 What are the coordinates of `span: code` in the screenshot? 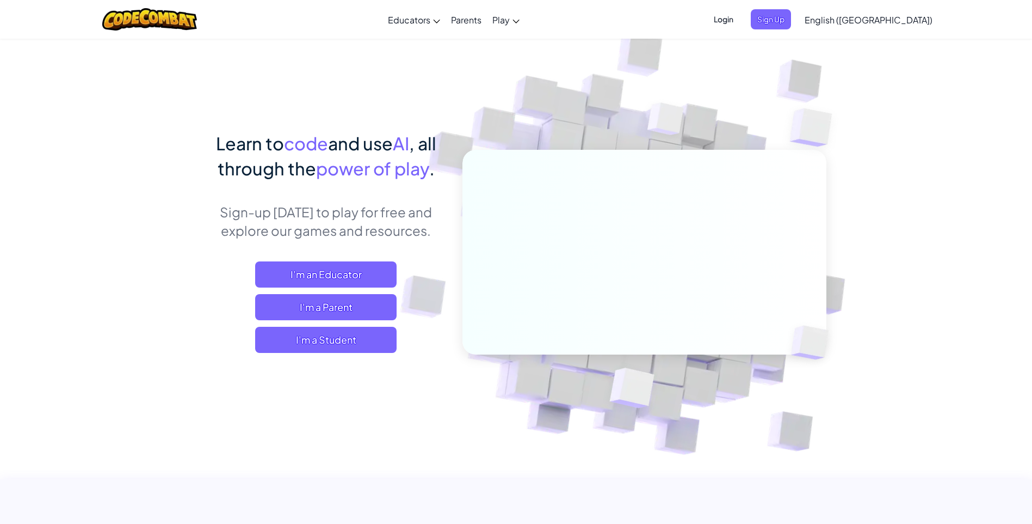 It's located at (306, 143).